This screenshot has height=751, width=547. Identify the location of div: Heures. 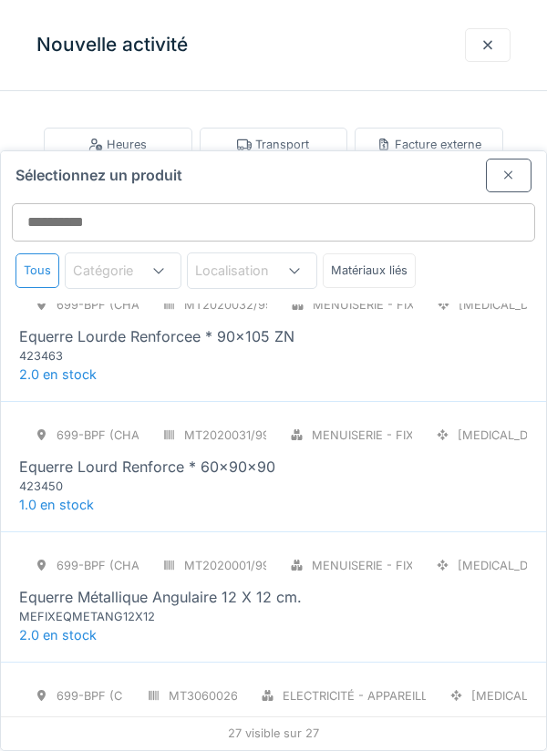
(118, 144).